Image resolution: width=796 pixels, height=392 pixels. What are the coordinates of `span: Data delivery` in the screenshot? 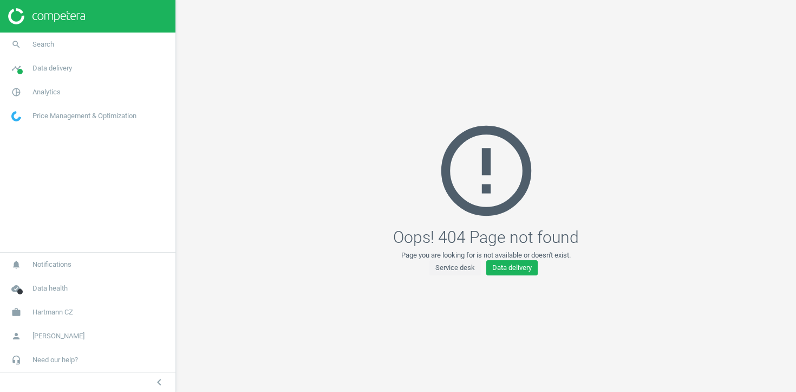 It's located at (52, 68).